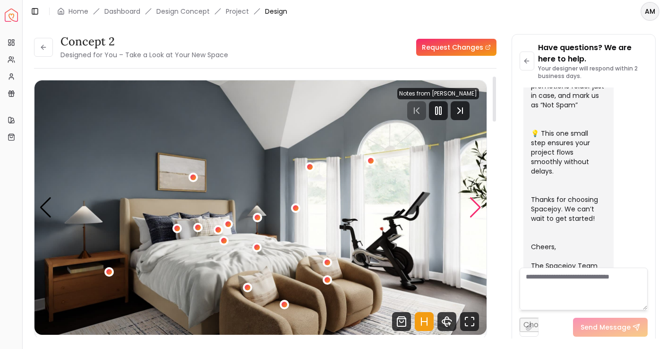  What do you see at coordinates (11, 15) in the screenshot?
I see `a: Spacejoy` at bounding box center [11, 15].